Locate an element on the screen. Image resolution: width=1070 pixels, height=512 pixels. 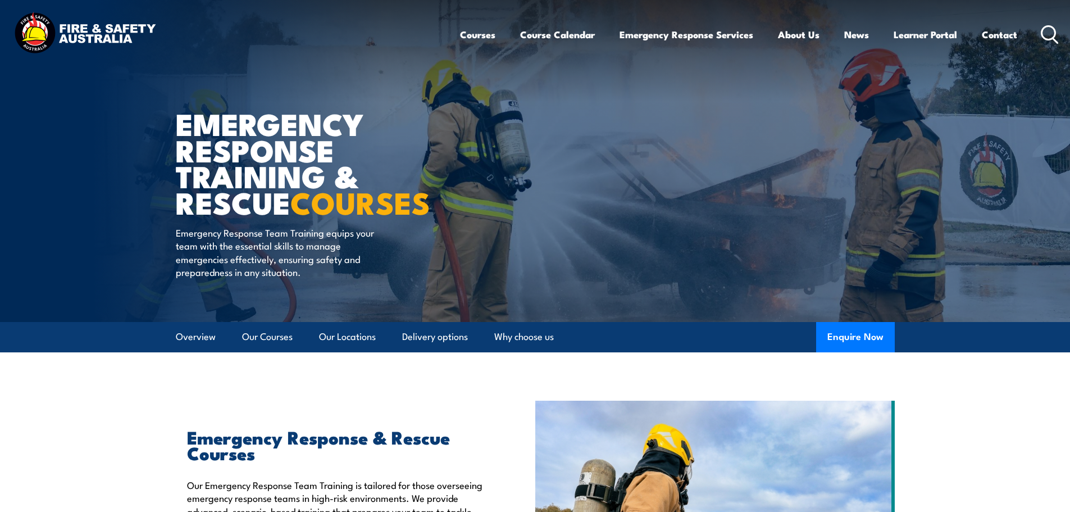
a: Why choose us is located at coordinates (524, 336).